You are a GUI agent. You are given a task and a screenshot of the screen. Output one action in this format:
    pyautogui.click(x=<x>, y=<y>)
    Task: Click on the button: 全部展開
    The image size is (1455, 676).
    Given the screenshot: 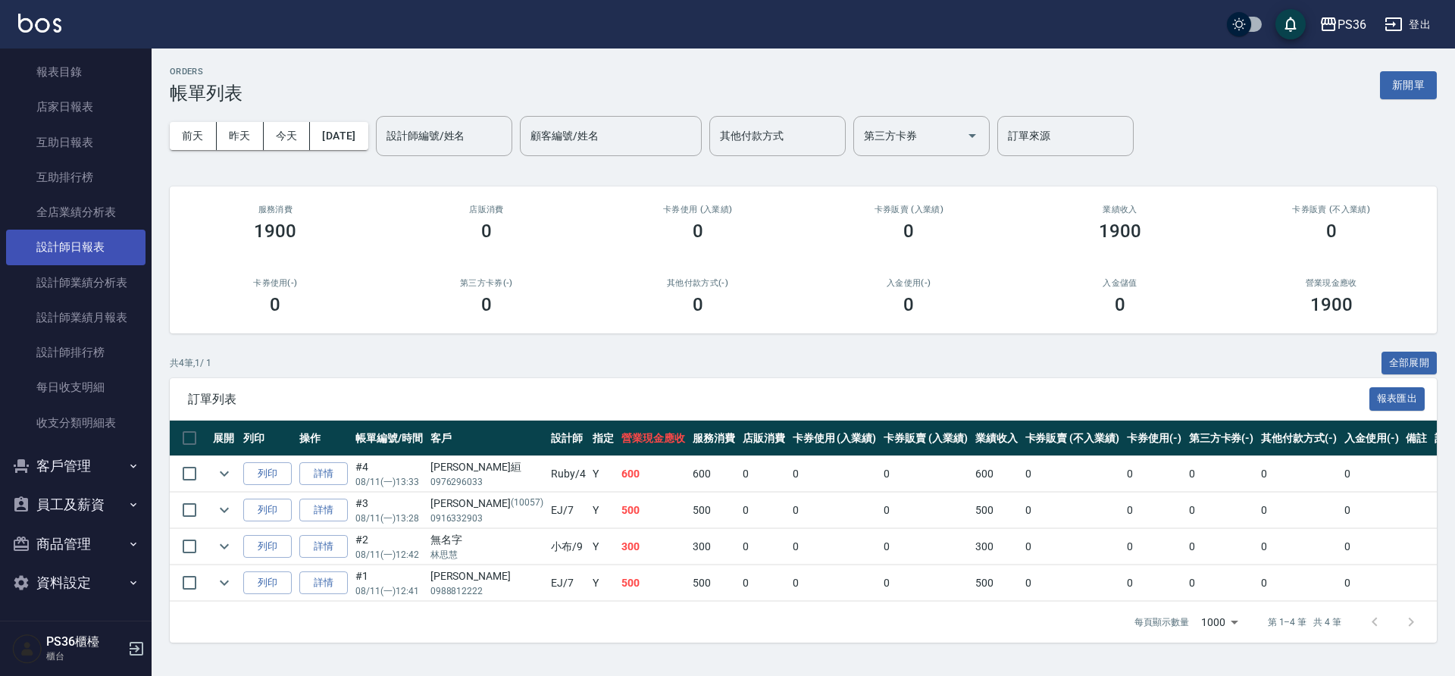 What is the action you would take?
    pyautogui.click(x=1410, y=363)
    